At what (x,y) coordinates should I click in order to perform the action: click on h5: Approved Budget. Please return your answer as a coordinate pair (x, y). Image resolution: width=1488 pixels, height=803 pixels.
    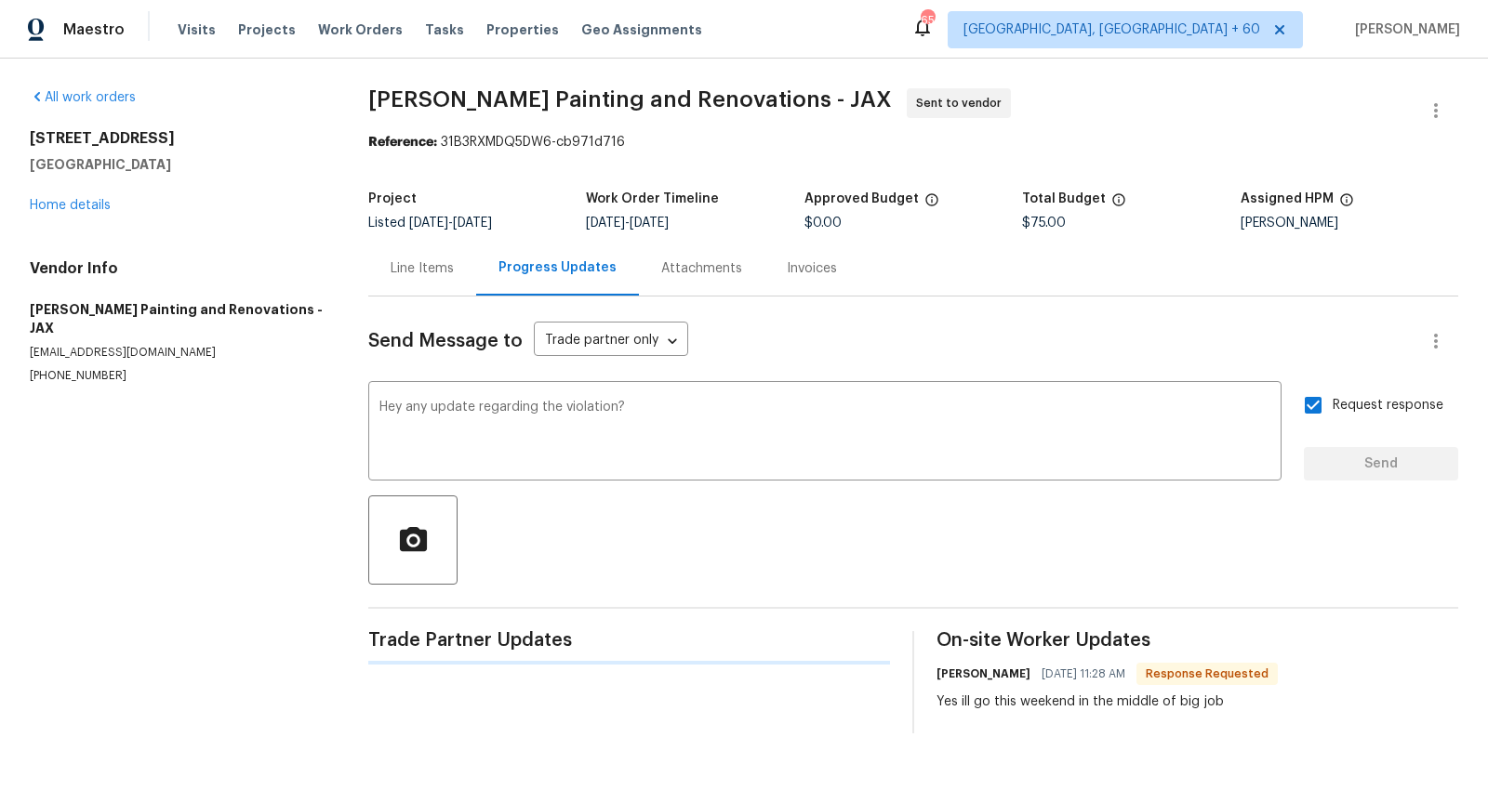
    Looking at the image, I should click on (861, 199).